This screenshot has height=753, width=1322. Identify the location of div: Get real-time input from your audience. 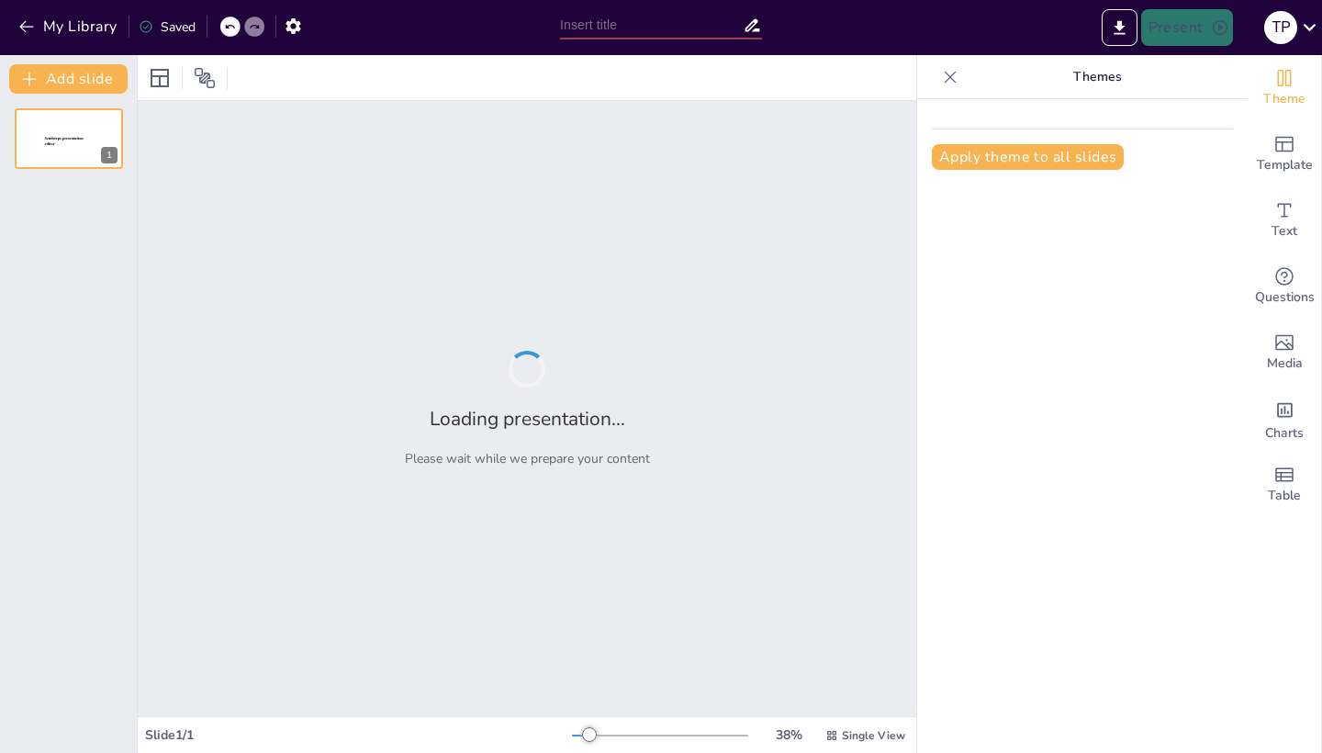
(1285, 286).